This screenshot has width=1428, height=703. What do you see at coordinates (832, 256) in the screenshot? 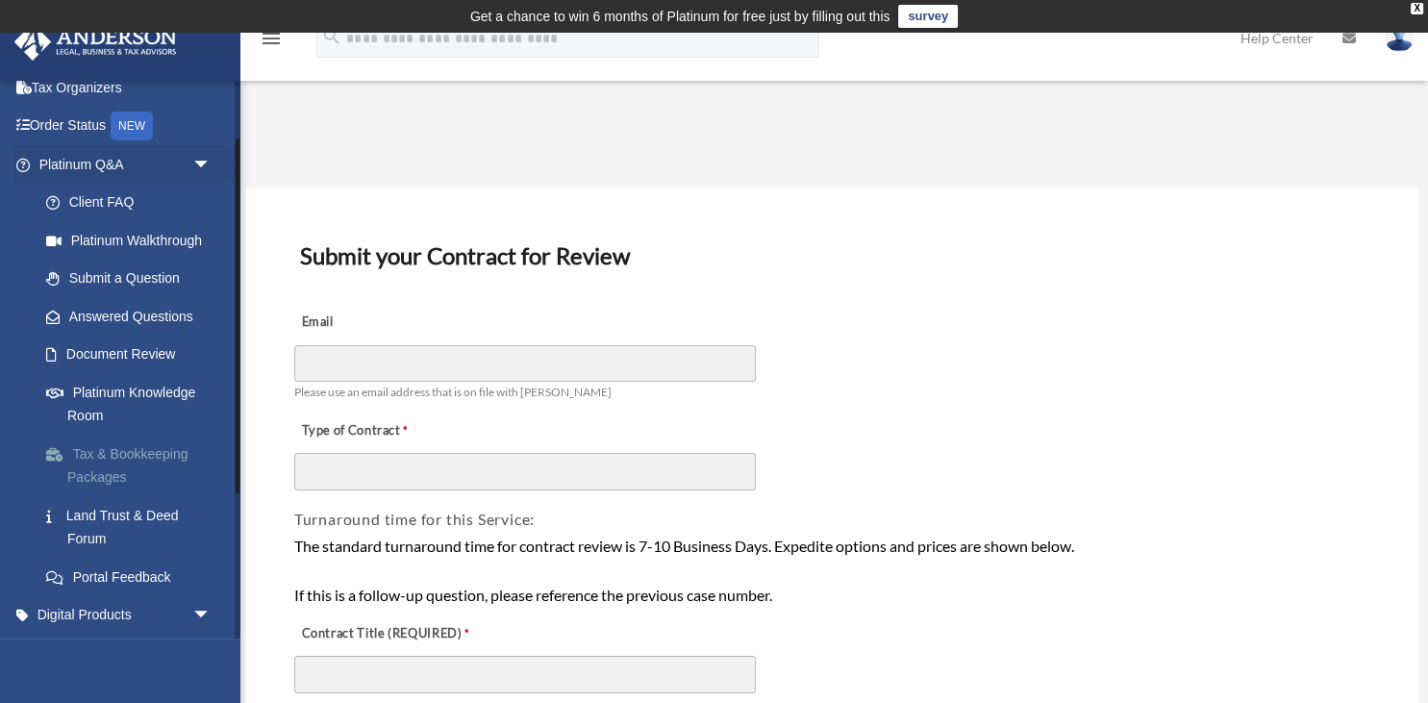
I see `h3: Submit your Contract for Review` at bounding box center [832, 256].